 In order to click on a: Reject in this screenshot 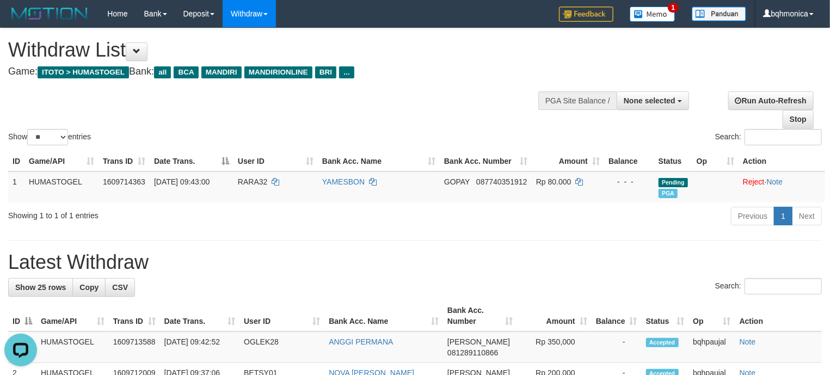, I will do `click(754, 182)`.